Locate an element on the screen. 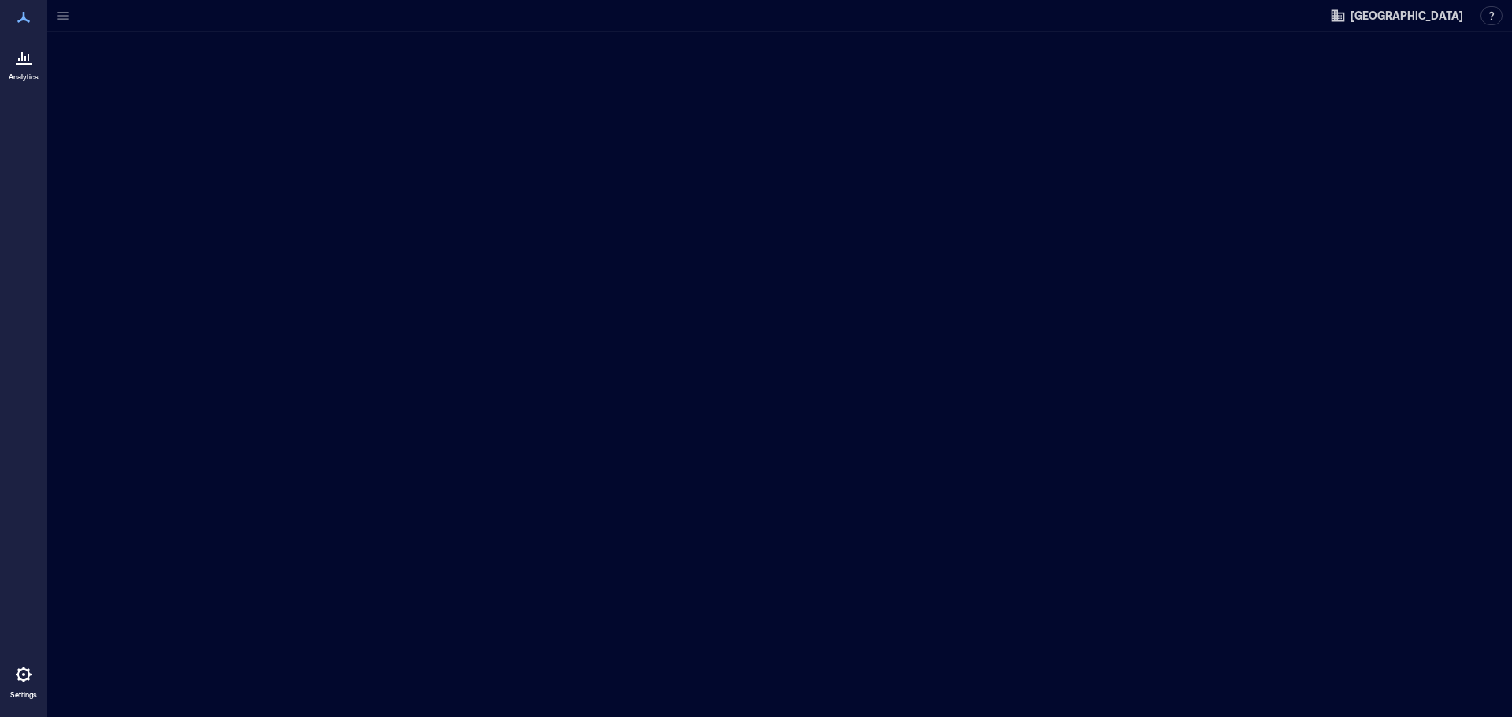 This screenshot has width=1512, height=717. p: Analytics is located at coordinates (24, 77).